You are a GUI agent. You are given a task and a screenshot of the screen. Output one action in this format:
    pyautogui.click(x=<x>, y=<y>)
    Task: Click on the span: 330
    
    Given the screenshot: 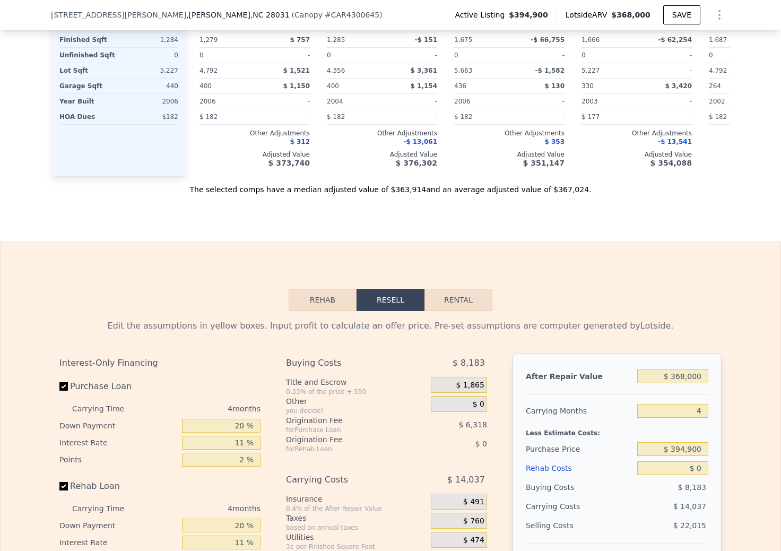 What is the action you would take?
    pyautogui.click(x=587, y=86)
    